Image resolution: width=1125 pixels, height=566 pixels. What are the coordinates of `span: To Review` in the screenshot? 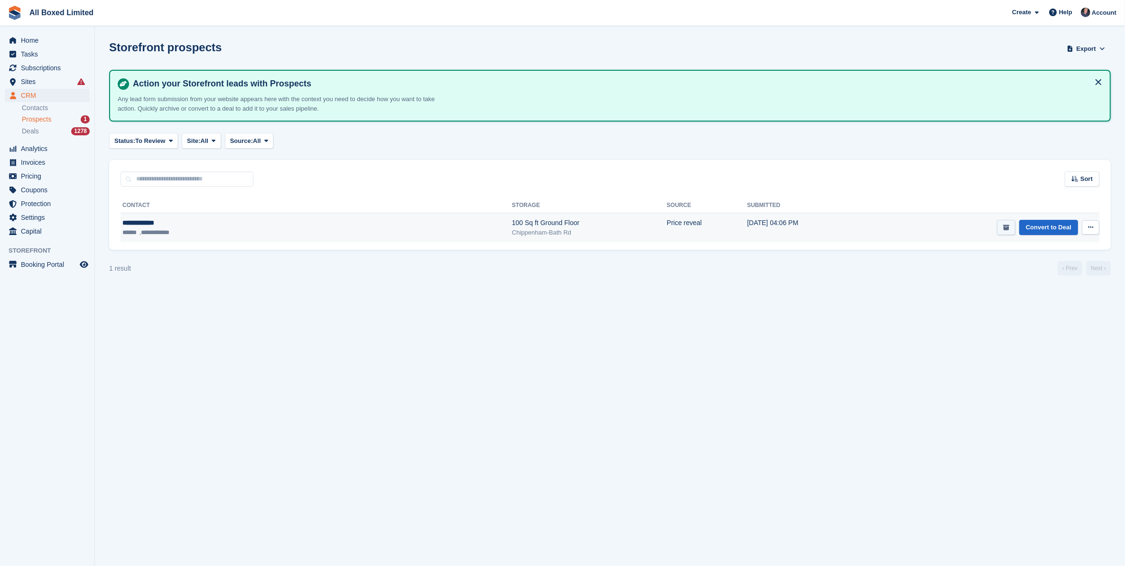 It's located at (150, 141).